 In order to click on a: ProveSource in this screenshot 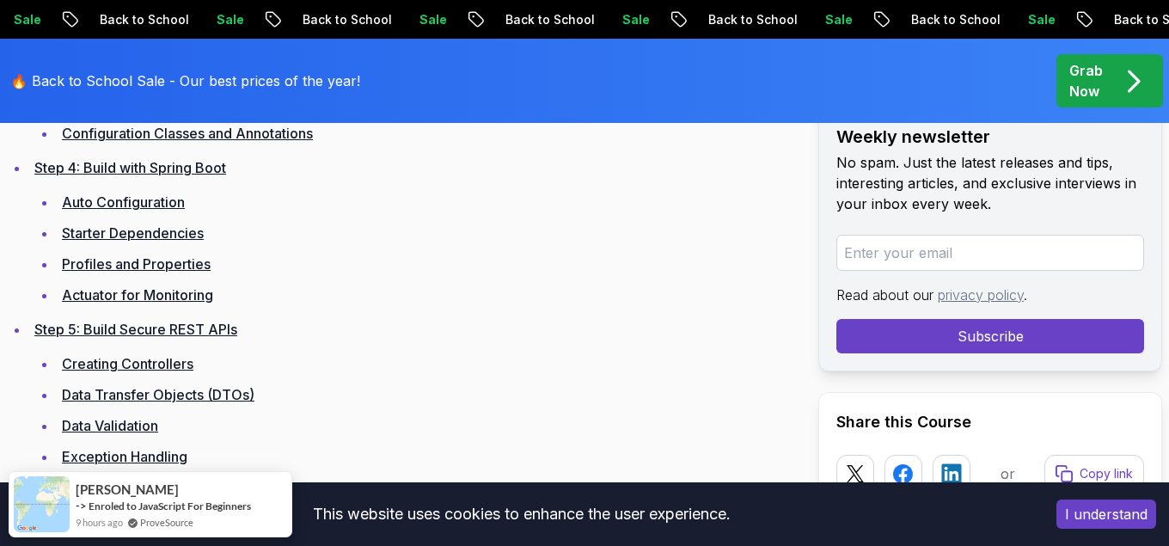, I will do `click(167, 522)`.